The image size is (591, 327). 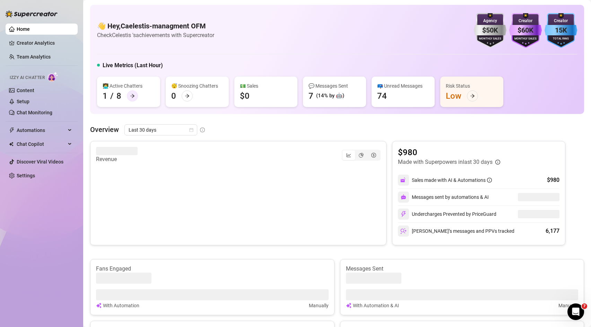 What do you see at coordinates (374, 155) in the screenshot?
I see `span: dollar-circle` at bounding box center [374, 155].